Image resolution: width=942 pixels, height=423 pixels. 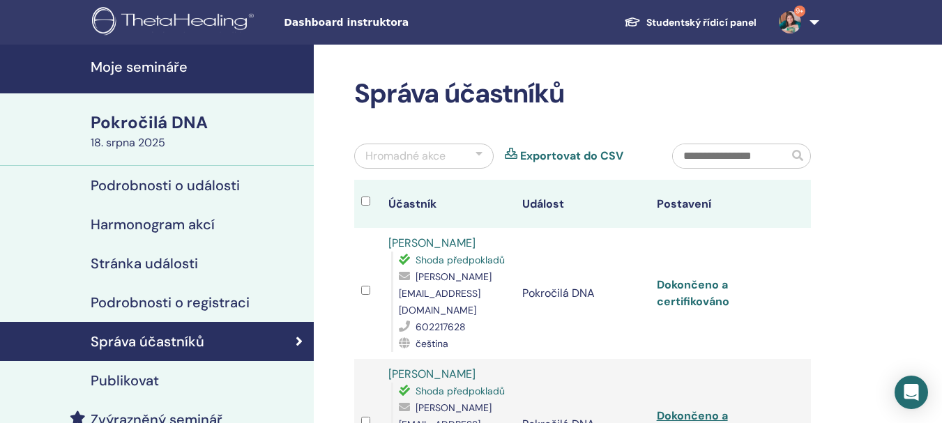 What do you see at coordinates (175, 22) in the screenshot?
I see `img: logo.png` at bounding box center [175, 22].